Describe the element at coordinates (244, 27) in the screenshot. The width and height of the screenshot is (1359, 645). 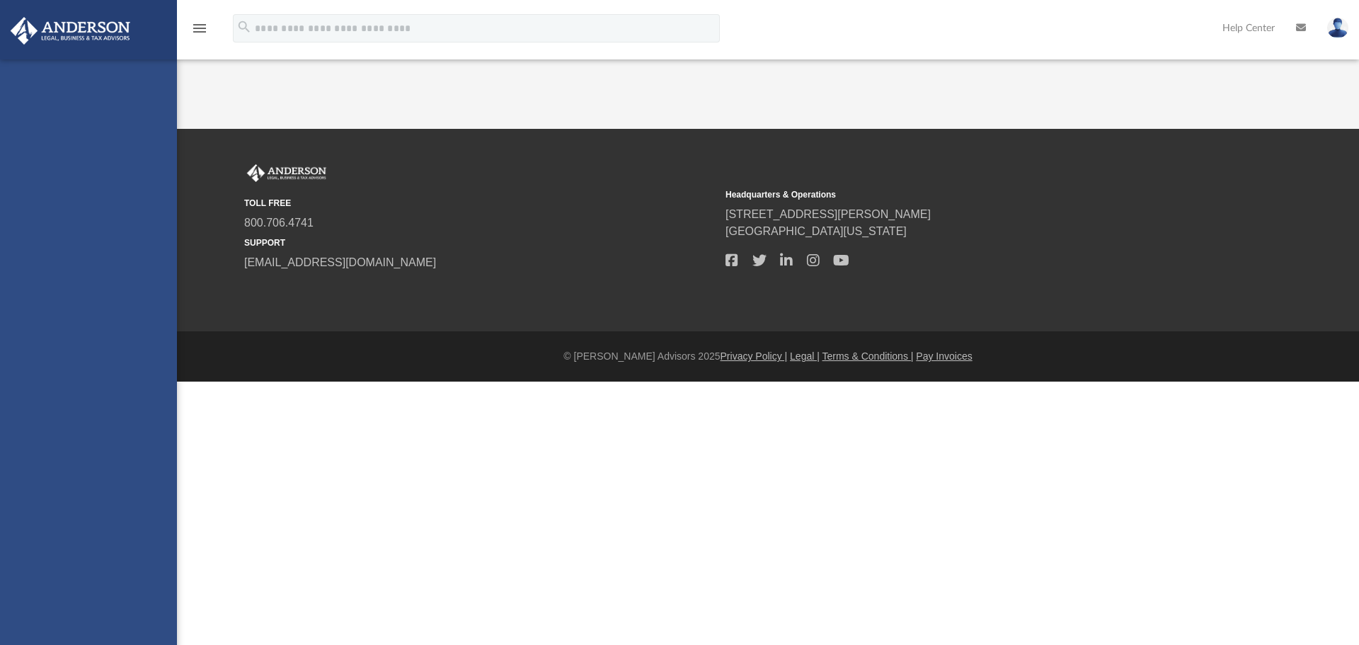
I see `i: search` at that location.